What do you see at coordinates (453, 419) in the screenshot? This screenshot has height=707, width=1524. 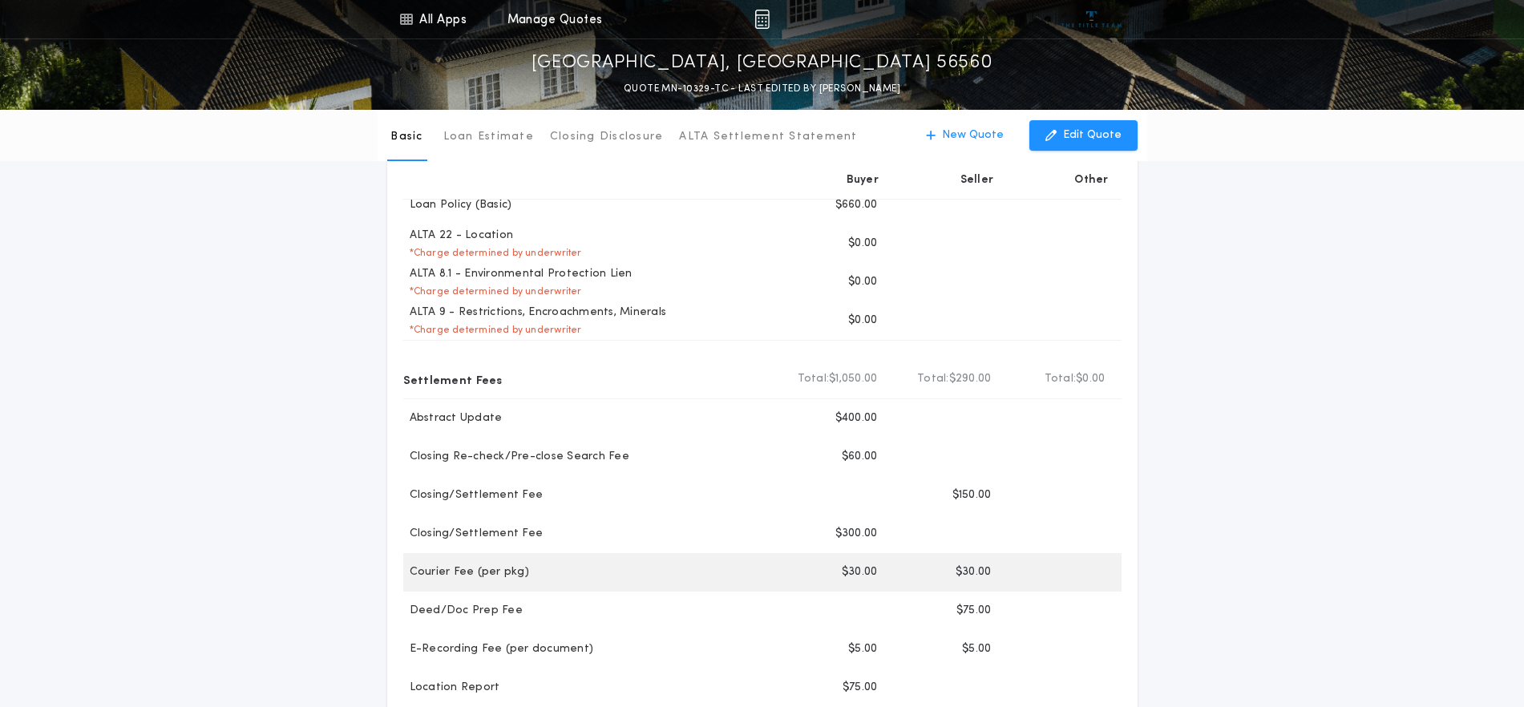 I see `p: Abstract Update` at bounding box center [453, 419].